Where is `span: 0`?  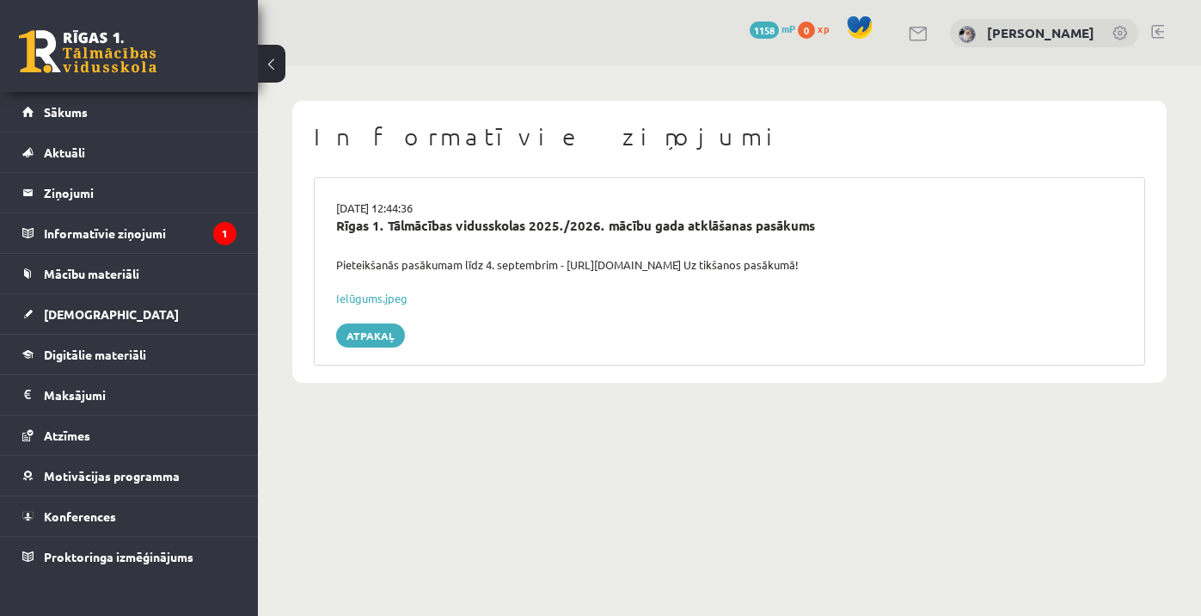
span: 0 is located at coordinates (807, 30).